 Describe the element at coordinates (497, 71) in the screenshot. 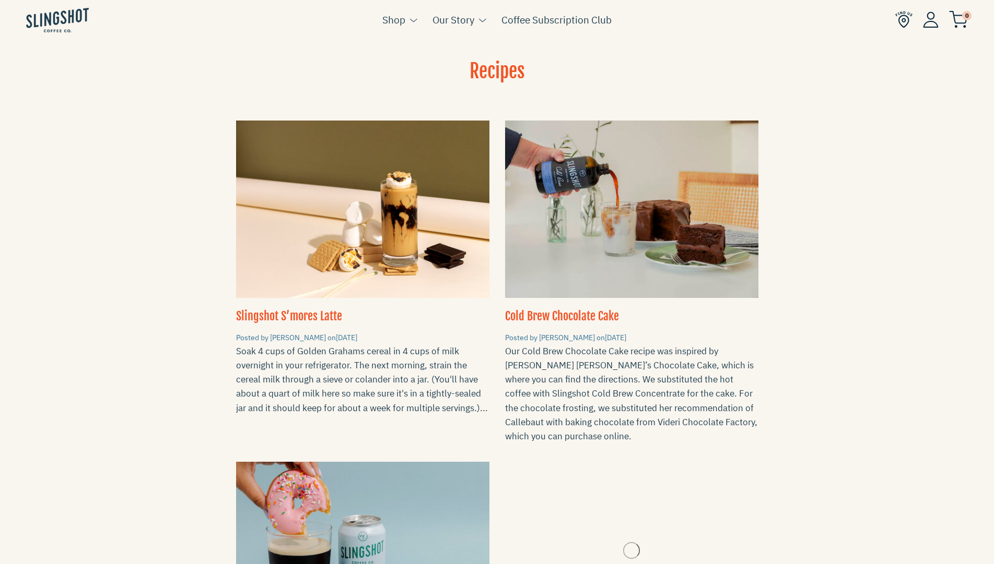

I see `a: Recipes` at that location.